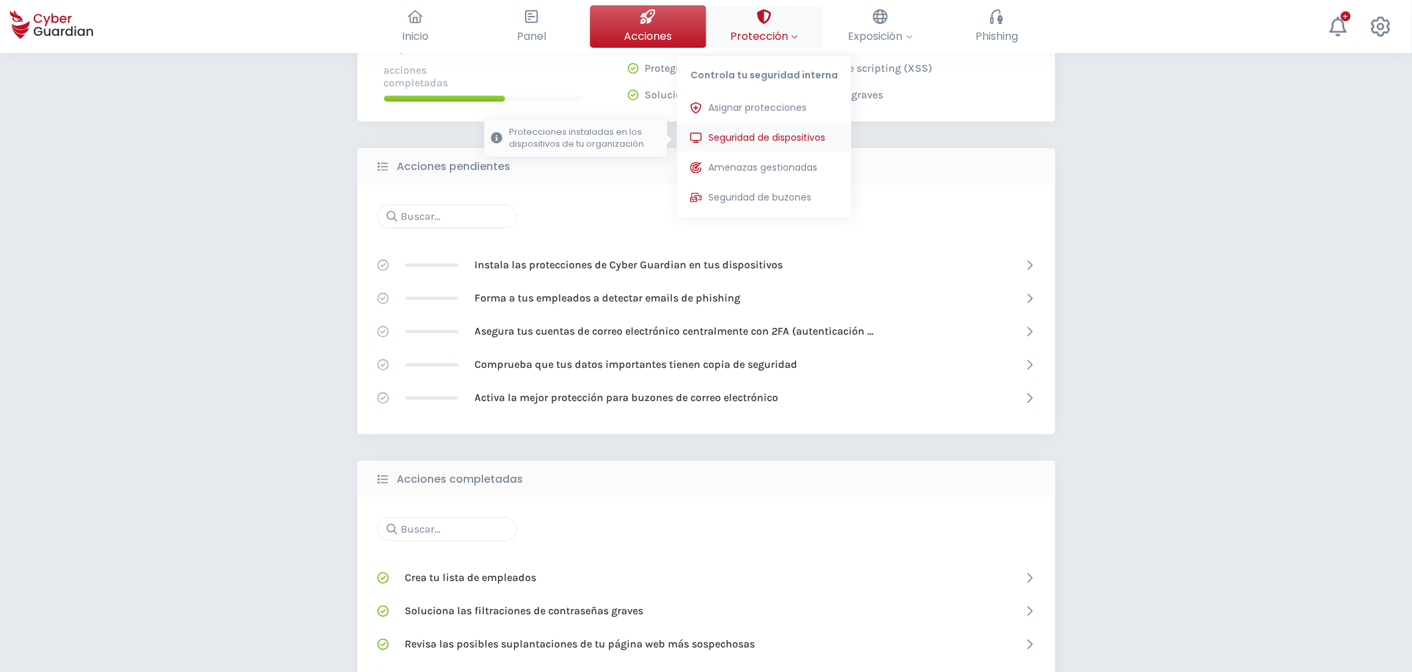 This screenshot has width=1412, height=672. What do you see at coordinates (880, 27) in the screenshot?
I see `button: Exposición` at bounding box center [880, 27].